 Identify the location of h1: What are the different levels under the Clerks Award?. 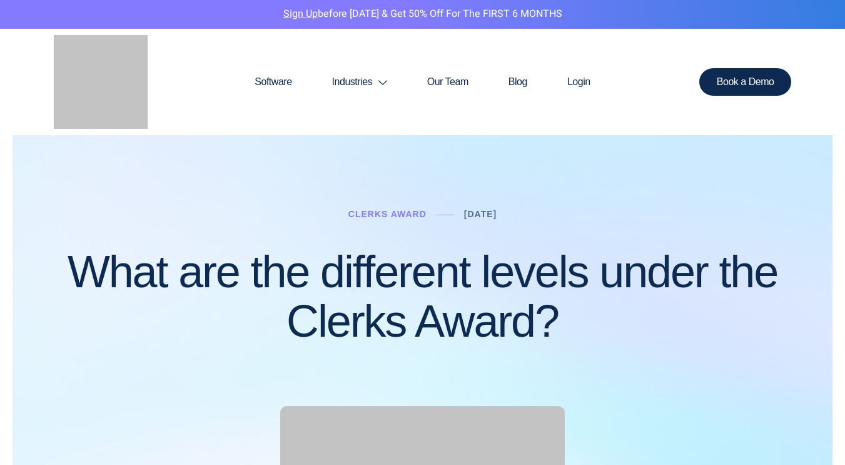
(423, 297).